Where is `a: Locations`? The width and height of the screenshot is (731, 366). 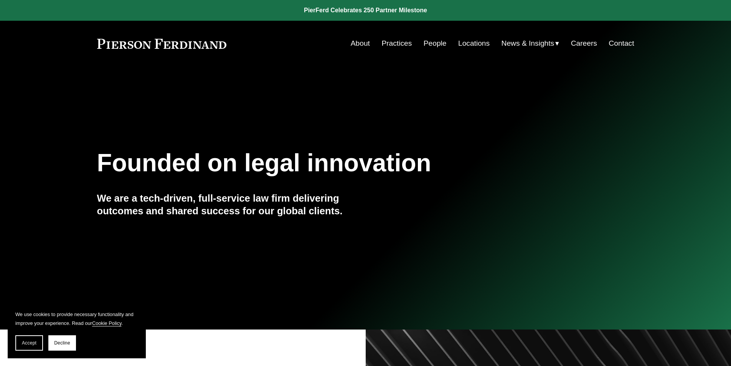
a: Locations is located at coordinates (474, 43).